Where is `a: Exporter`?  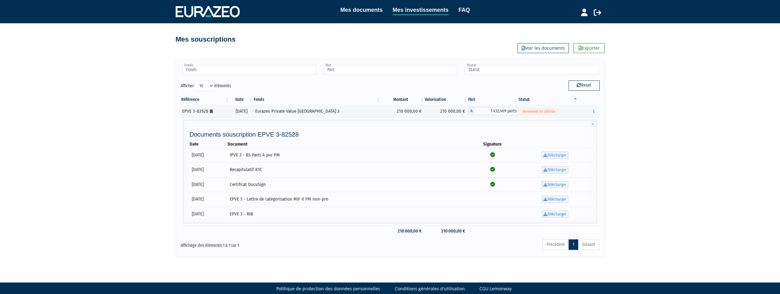 a: Exporter is located at coordinates (589, 48).